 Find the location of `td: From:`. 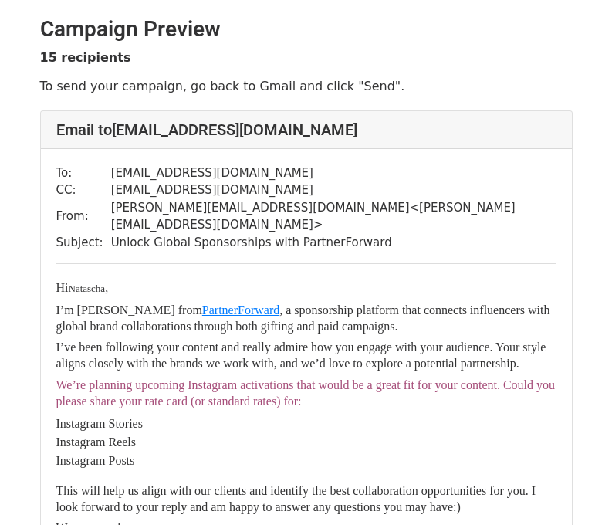

td: From: is located at coordinates (83, 216).